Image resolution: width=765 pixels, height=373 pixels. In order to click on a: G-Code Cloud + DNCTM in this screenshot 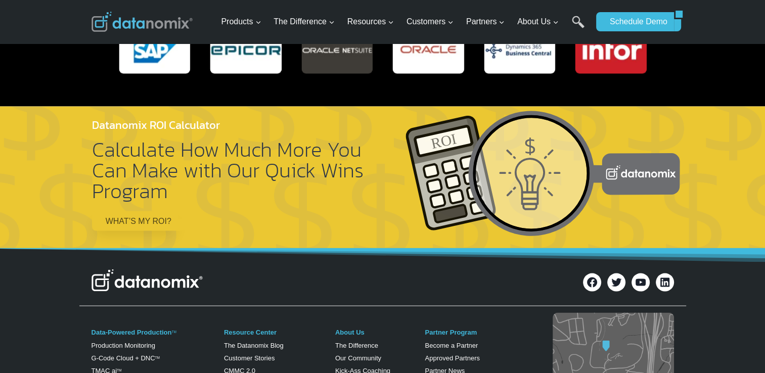, I will do `click(125, 358)`.